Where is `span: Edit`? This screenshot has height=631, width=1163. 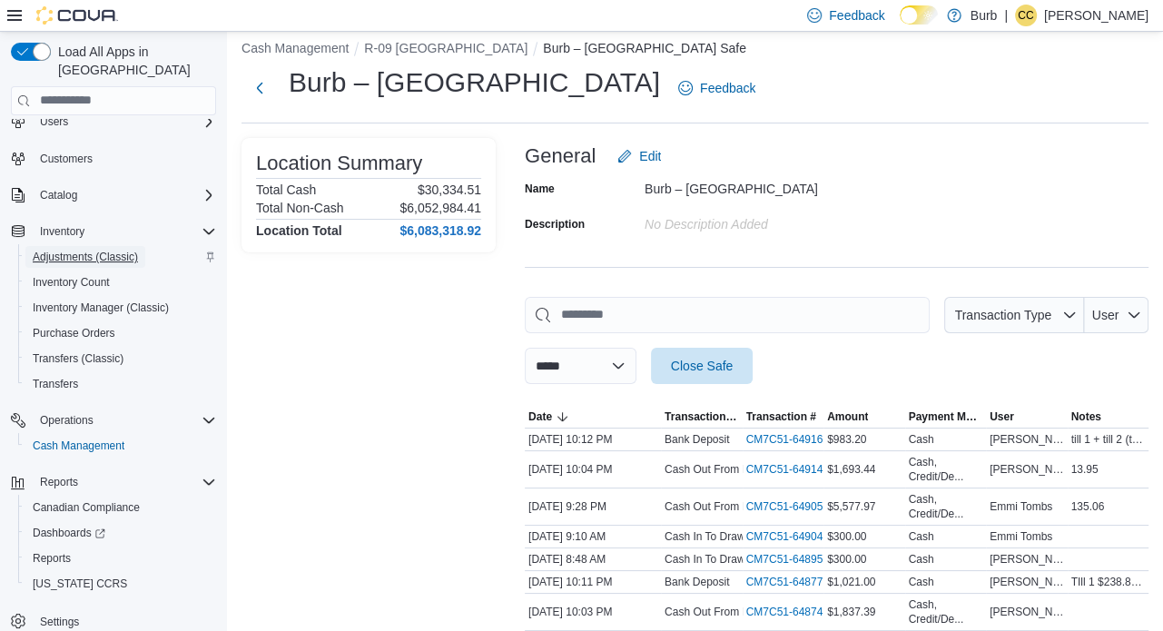 span: Edit is located at coordinates (650, 156).